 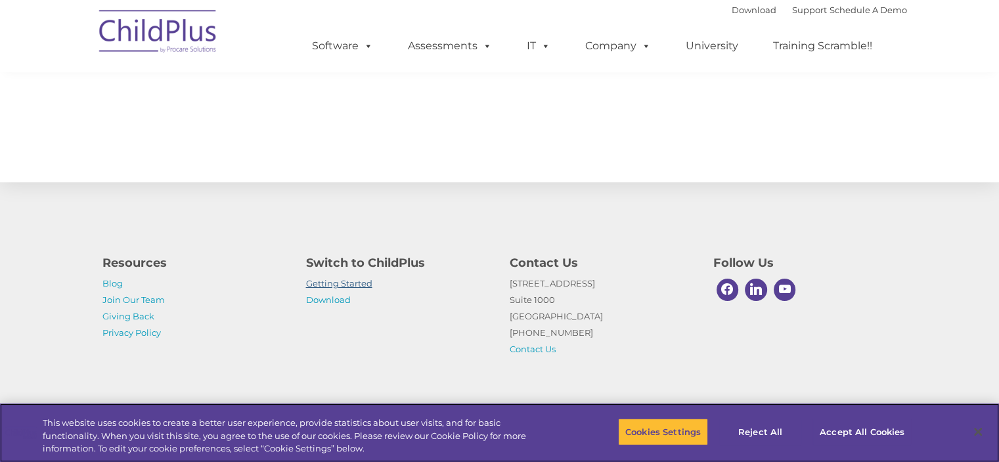 I want to click on img: ChildPlus by Procare Solutions, so click(x=158, y=34).